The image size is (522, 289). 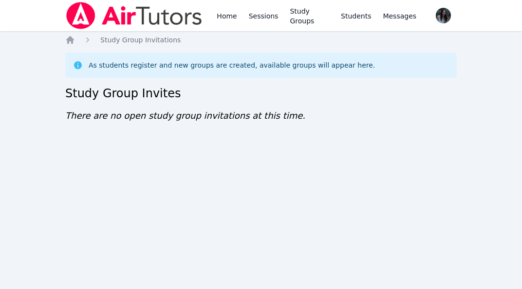 I want to click on a: Study Group Invitations, so click(x=140, y=40).